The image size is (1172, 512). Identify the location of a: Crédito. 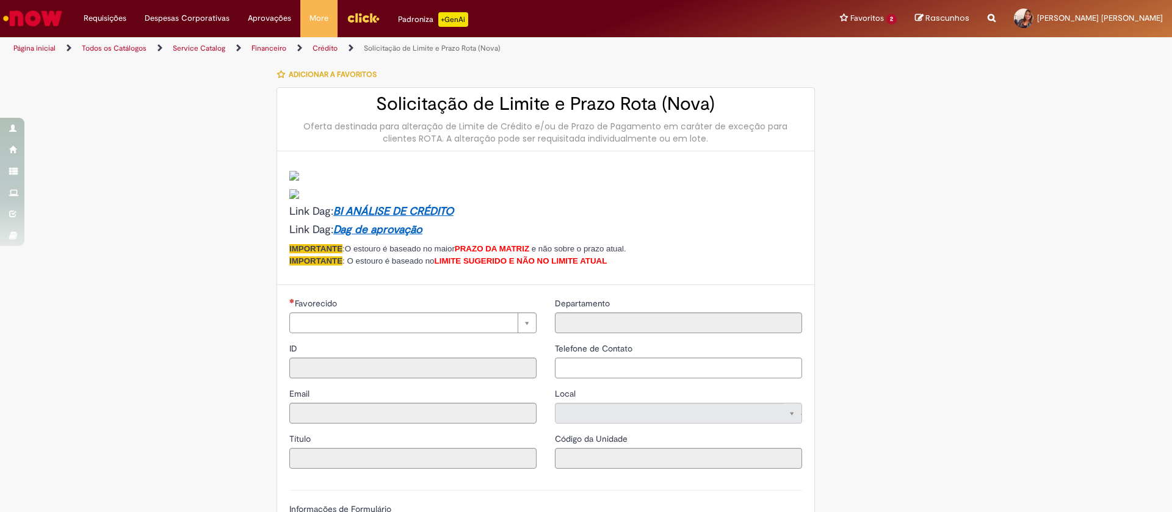
(325, 48).